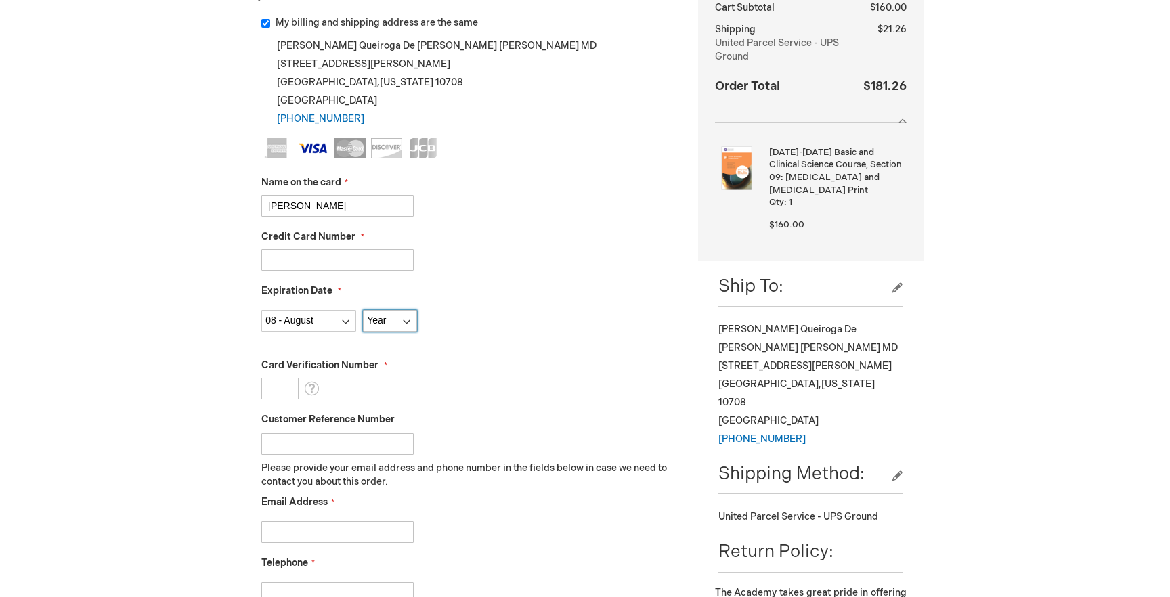 This screenshot has width=1170, height=597. What do you see at coordinates (735, 29) in the screenshot?
I see `span: Shipping` at bounding box center [735, 29].